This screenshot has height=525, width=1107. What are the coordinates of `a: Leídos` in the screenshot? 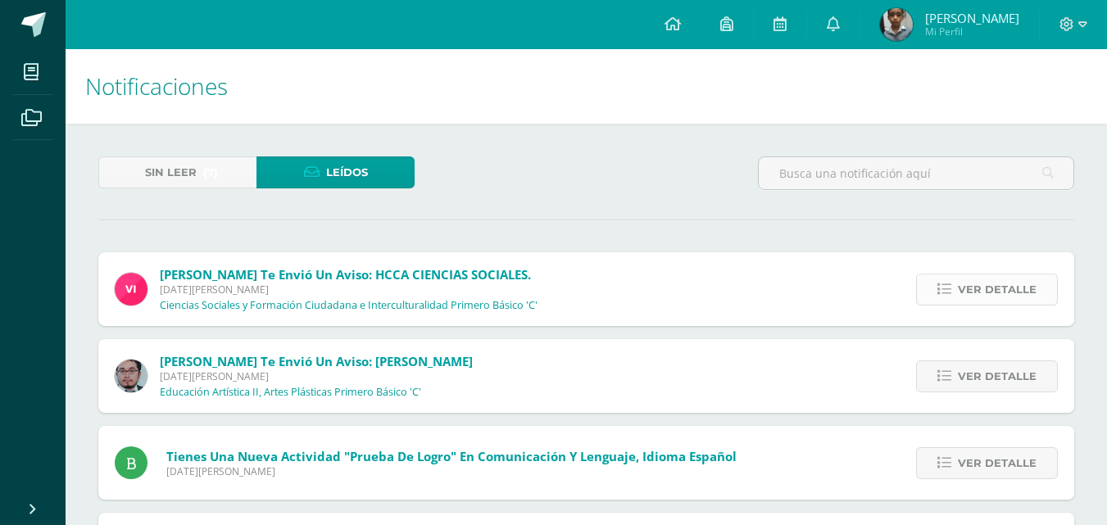 It's located at (335, 172).